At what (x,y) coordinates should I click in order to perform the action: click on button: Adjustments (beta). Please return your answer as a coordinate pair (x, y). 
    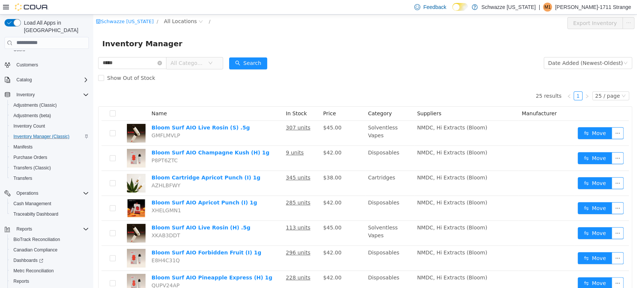
    Looking at the image, I should click on (50, 116).